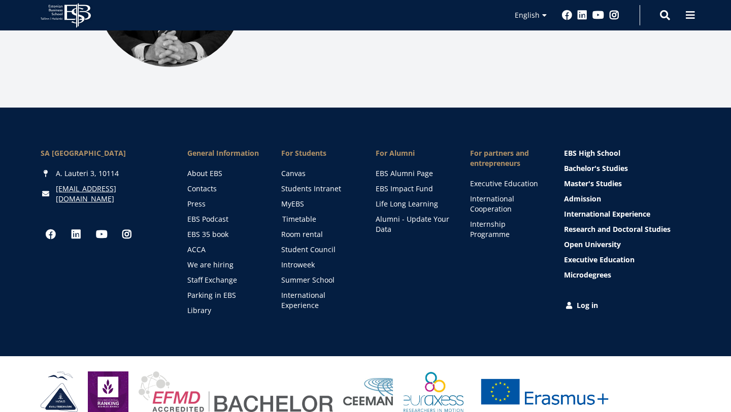 The width and height of the screenshot is (731, 412). What do you see at coordinates (108, 392) in the screenshot?
I see `img: Eduniversal` at bounding box center [108, 392].